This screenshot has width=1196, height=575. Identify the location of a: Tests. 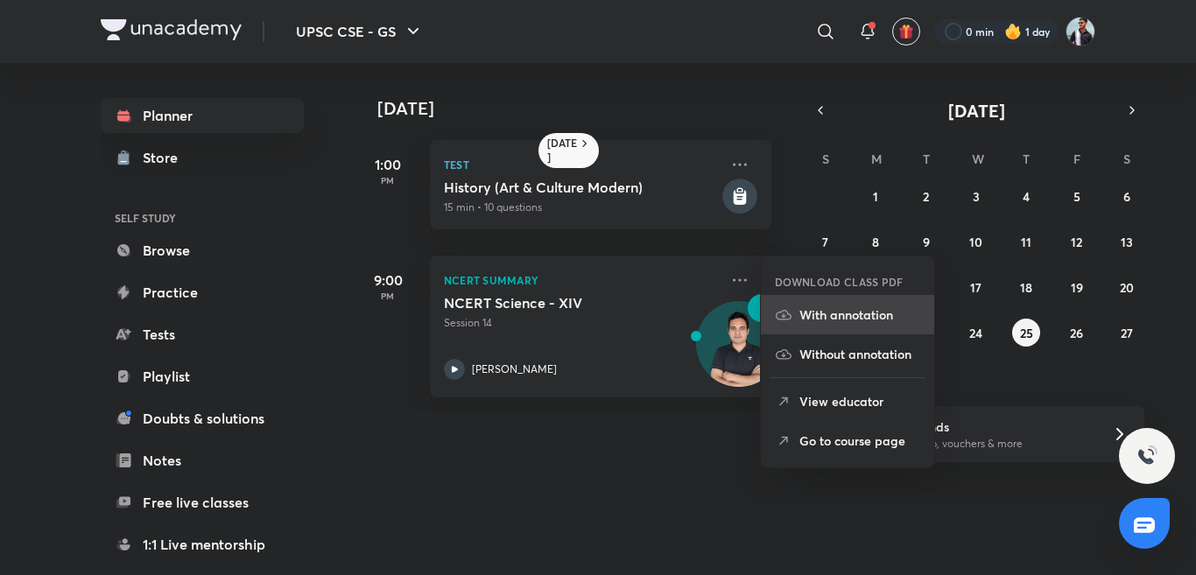
(202, 334).